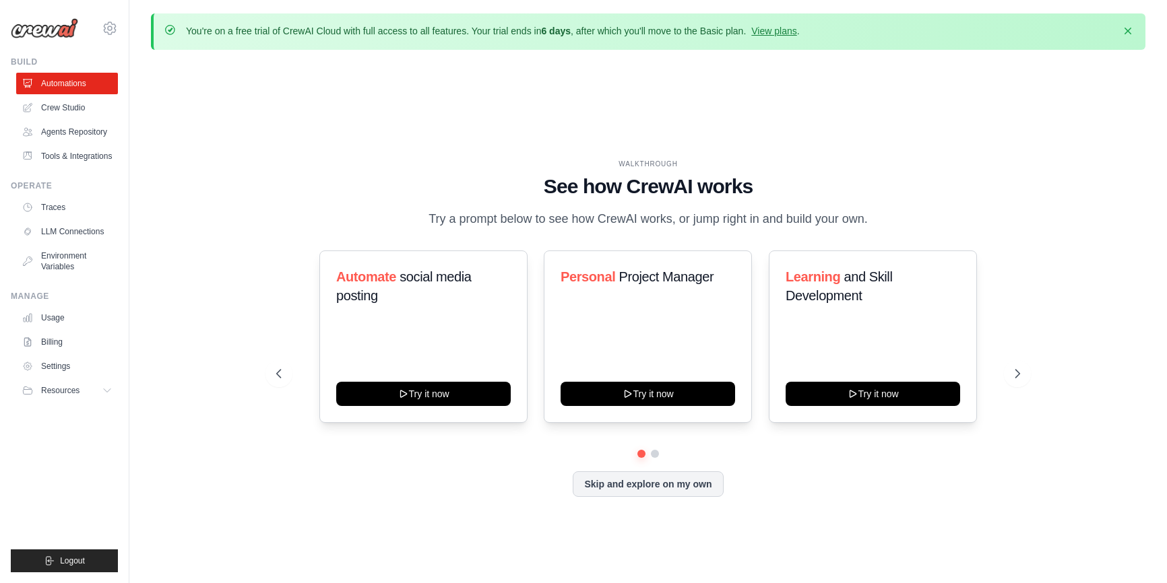 The image size is (1167, 583). I want to click on span: Learning, so click(812, 277).